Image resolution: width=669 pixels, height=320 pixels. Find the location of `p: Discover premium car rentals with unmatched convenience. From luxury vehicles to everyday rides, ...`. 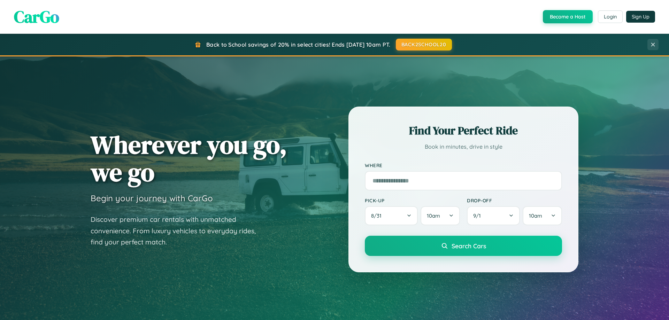

p: Discover premium car rentals with unmatched convenience. From luxury vehicles to everyday rides, ... is located at coordinates (178, 231).